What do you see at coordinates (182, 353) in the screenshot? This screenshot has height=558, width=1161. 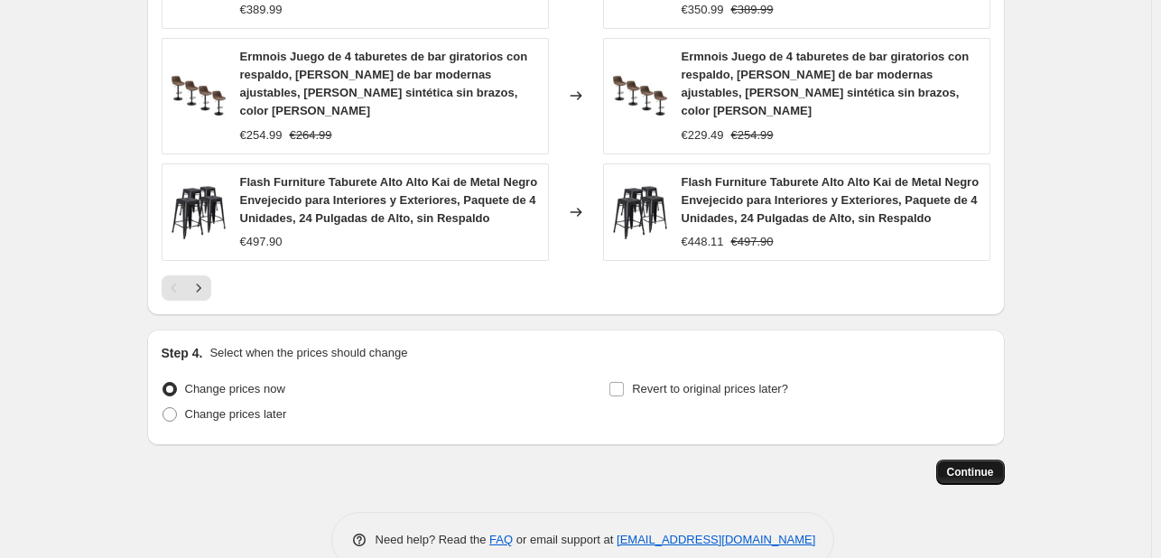 I see `h2: Step 4.` at bounding box center [182, 353].